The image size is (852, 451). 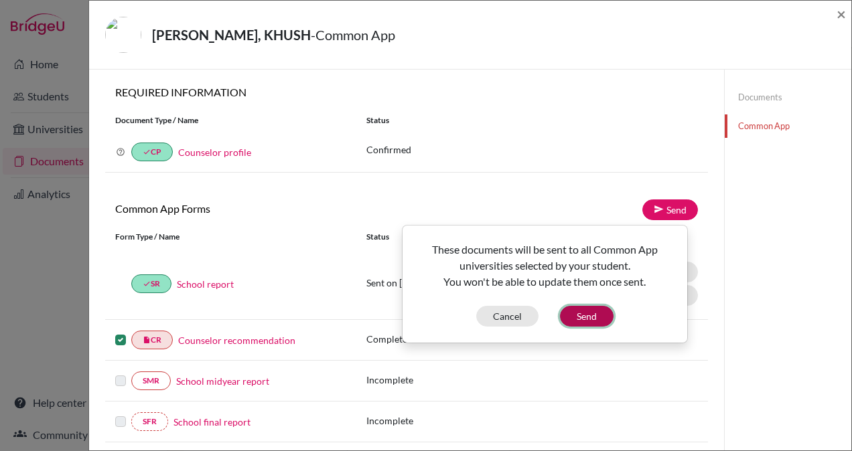 I want to click on p: Complete, so click(x=435, y=339).